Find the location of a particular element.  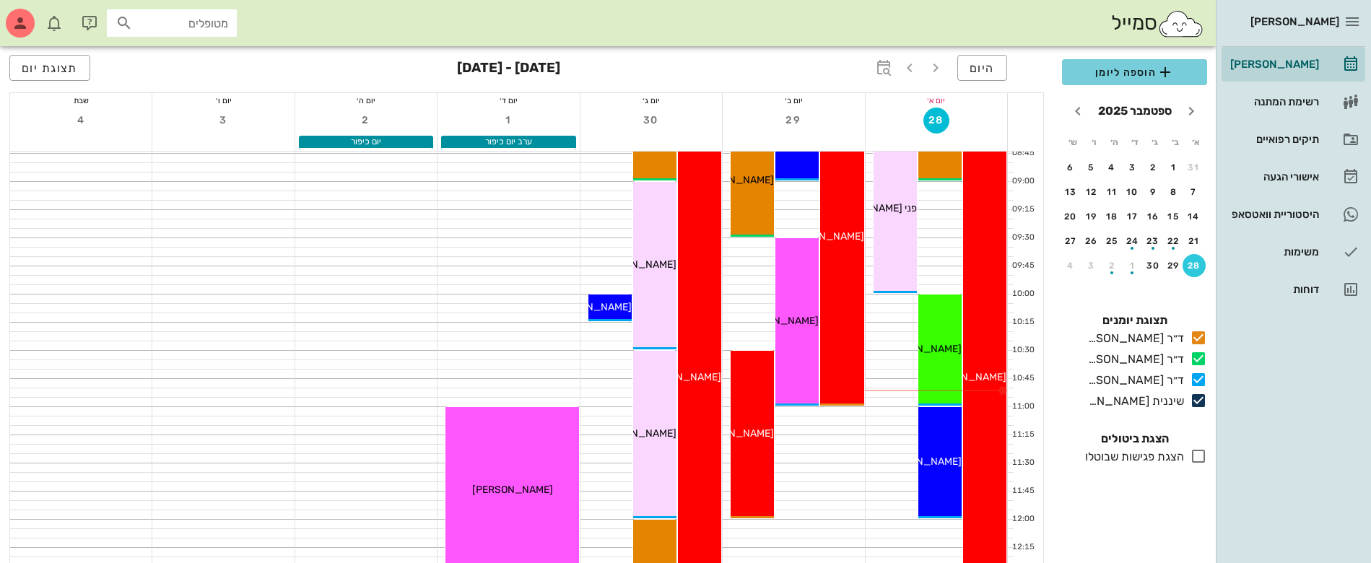

div: 25 is located at coordinates (1112, 241).